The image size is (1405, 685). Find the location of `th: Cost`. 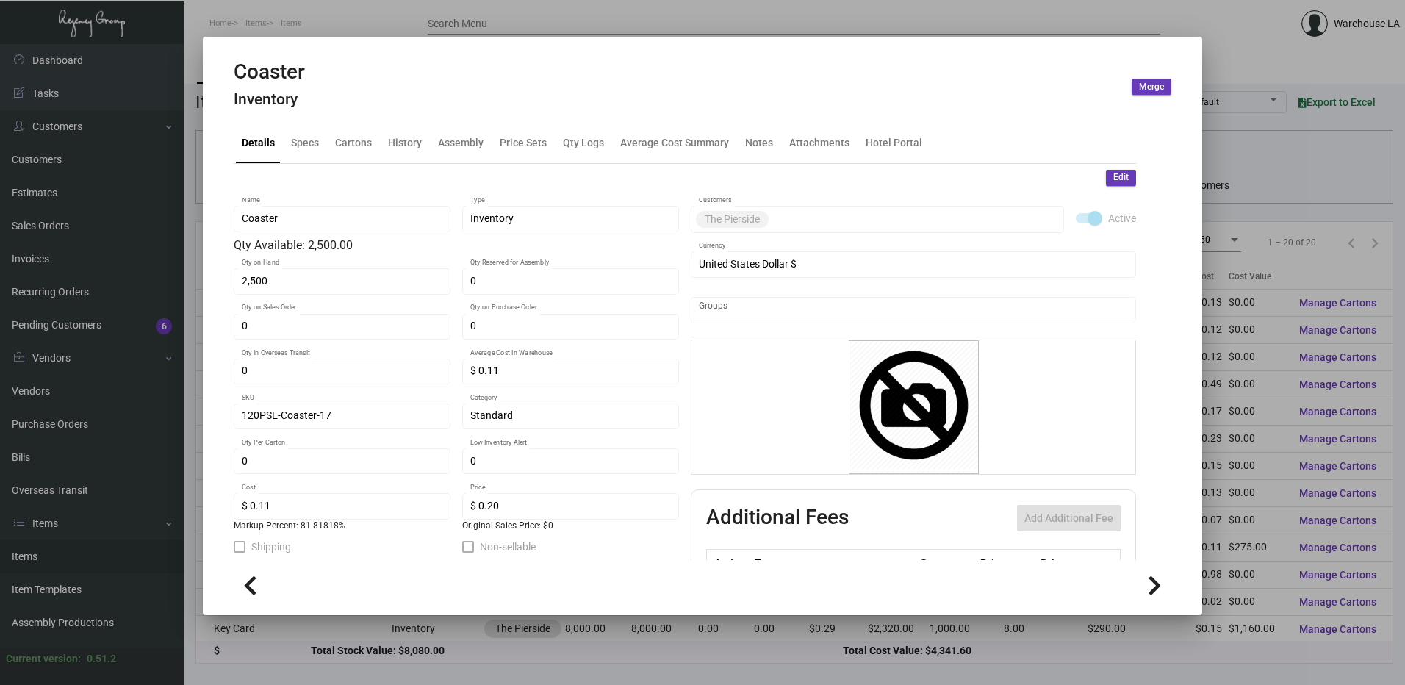

th: Cost is located at coordinates (946, 562).